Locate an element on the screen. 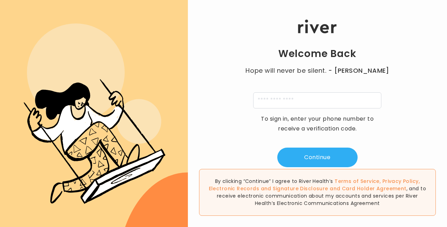 The width and height of the screenshot is (447, 227). span: , , and is located at coordinates (314, 184).